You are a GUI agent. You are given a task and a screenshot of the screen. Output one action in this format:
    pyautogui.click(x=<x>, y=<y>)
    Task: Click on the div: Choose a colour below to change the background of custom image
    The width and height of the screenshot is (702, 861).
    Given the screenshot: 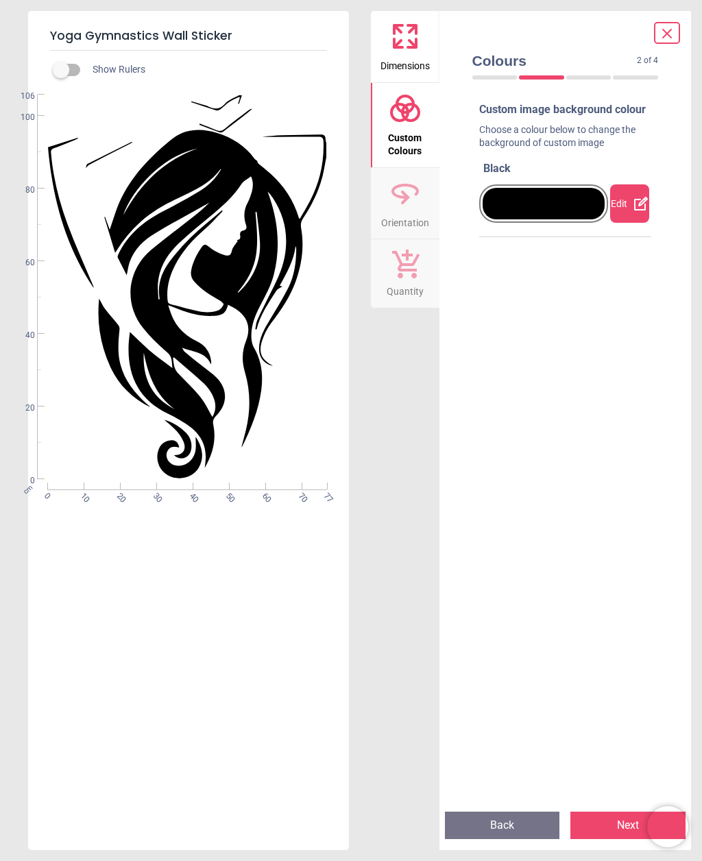 What is the action you would take?
    pyautogui.click(x=565, y=139)
    